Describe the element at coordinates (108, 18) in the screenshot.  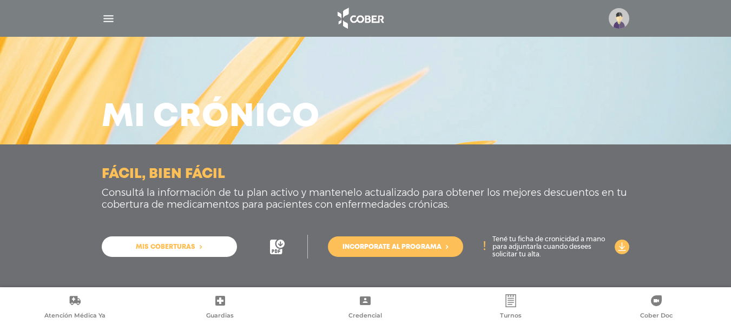
I see `img: Cober_menu-lines-white.svg` at that location.